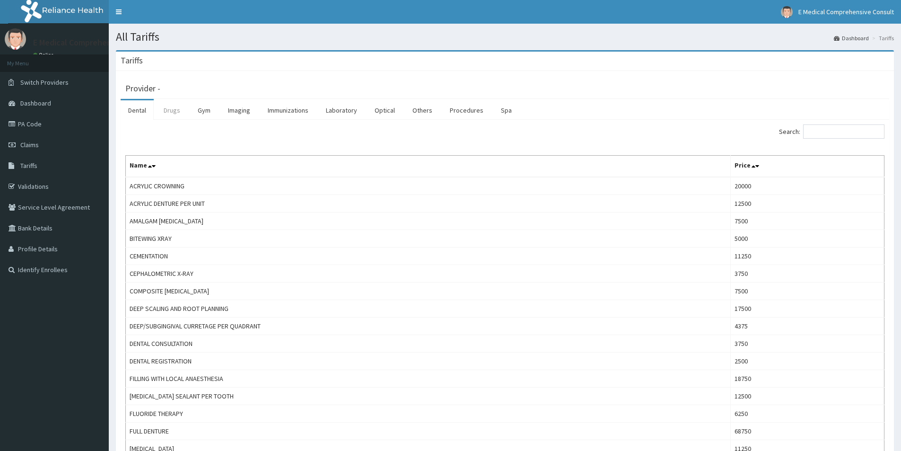 This screenshot has width=901, height=451. What do you see at coordinates (844, 132) in the screenshot?
I see `input: Search:` at bounding box center [844, 132].